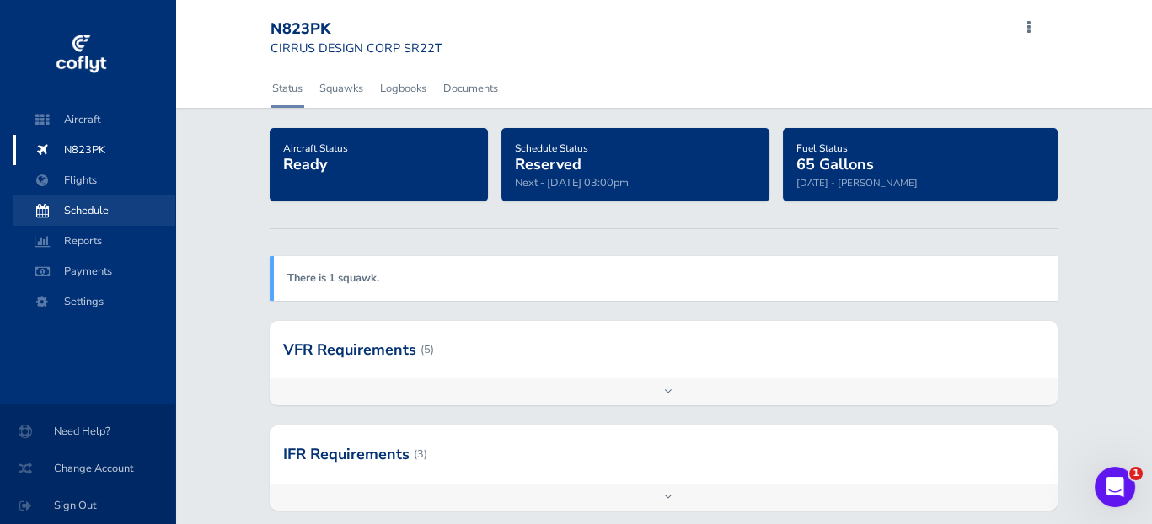 The image size is (1152, 524). I want to click on span: Change Account, so click(88, 469).